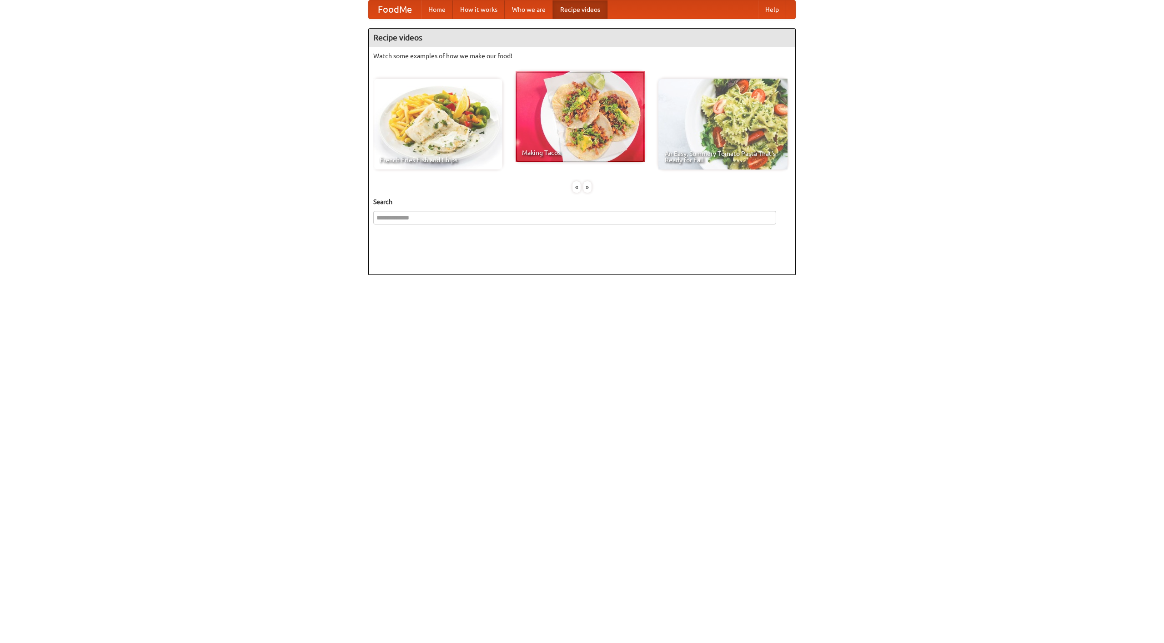 Image resolution: width=1164 pixels, height=643 pixels. What do you see at coordinates (437, 10) in the screenshot?
I see `a: Home` at bounding box center [437, 10].